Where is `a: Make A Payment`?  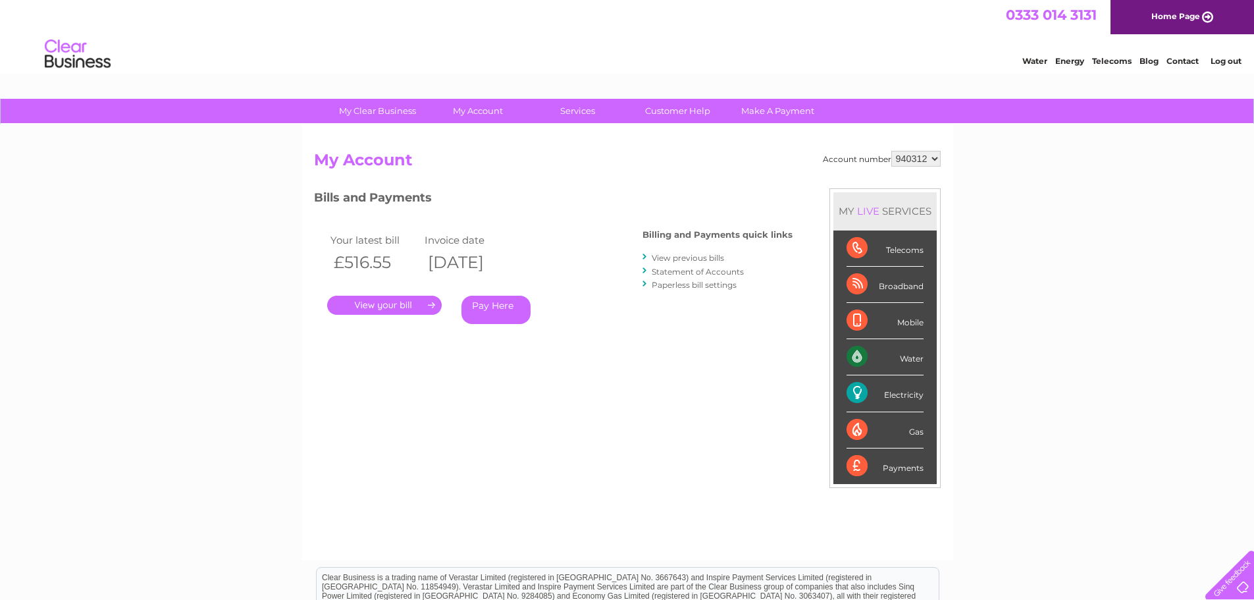 a: Make A Payment is located at coordinates (778, 111).